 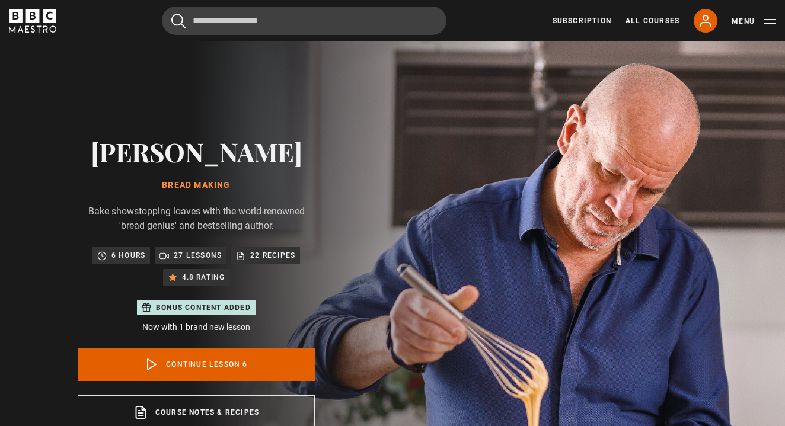 What do you see at coordinates (196, 327) in the screenshot?
I see `p: Now with 1 brand new lesson` at bounding box center [196, 327].